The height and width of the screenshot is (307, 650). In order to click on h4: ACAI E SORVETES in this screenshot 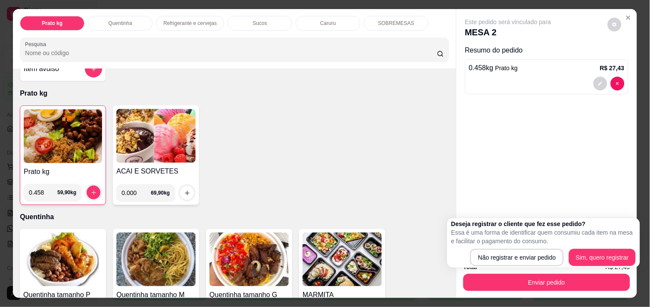, I will do `click(156, 172)`.